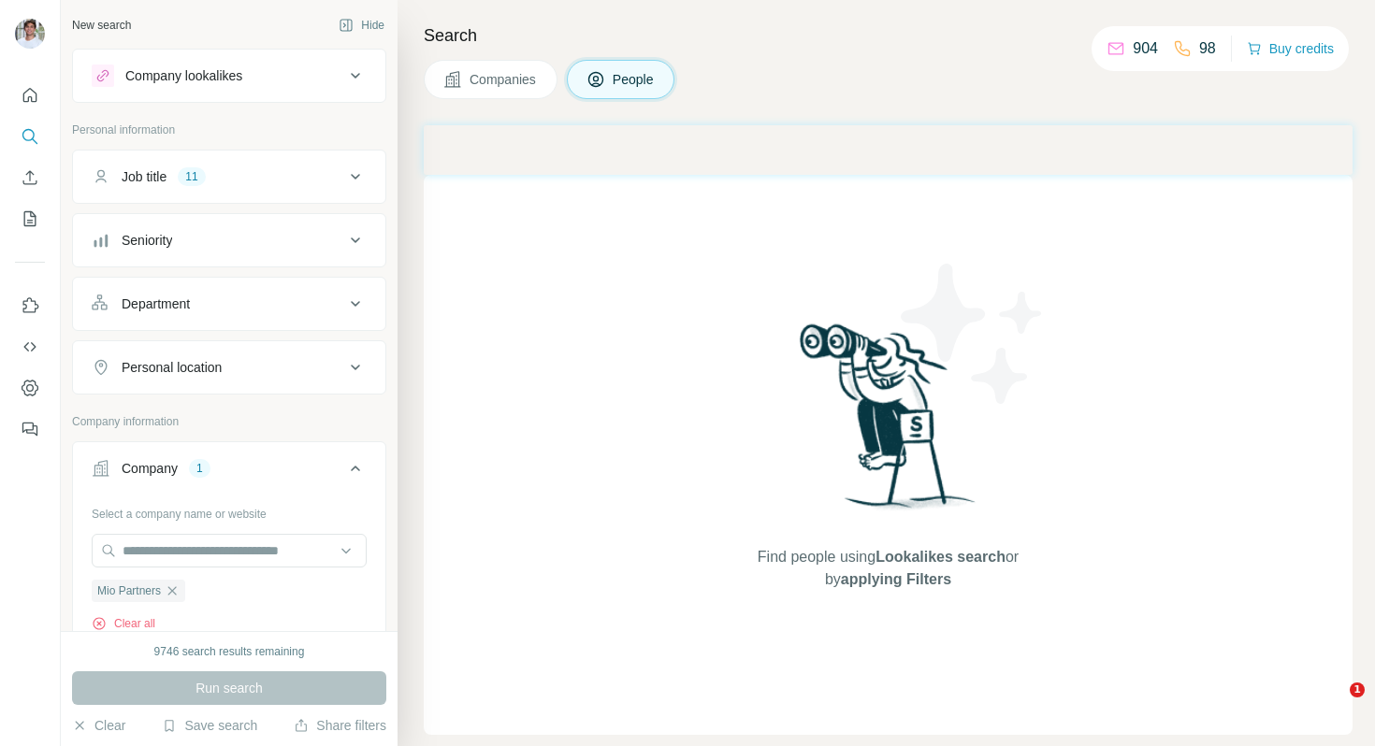 The image size is (1375, 746). What do you see at coordinates (191, 177) in the screenshot?
I see `div: 11` at bounding box center [191, 177].